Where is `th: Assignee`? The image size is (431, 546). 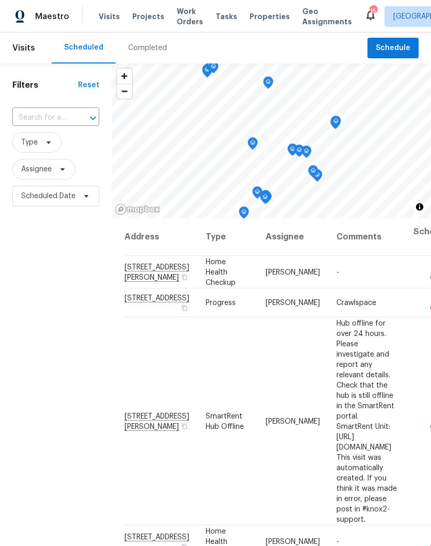 th: Assignee is located at coordinates (292, 237).